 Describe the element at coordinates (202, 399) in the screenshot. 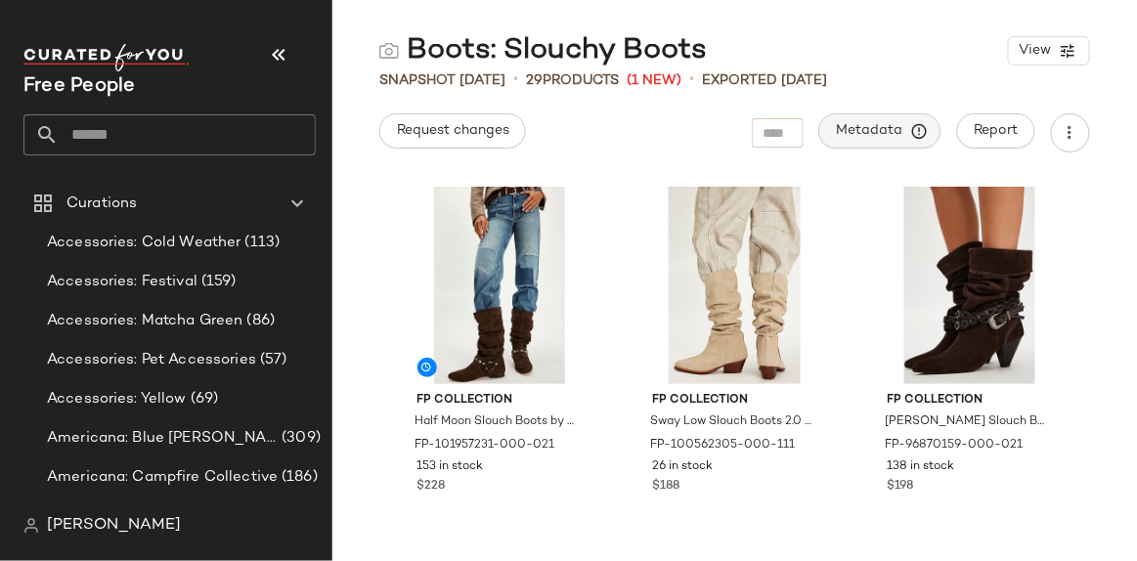

I see `span: (69)` at that location.